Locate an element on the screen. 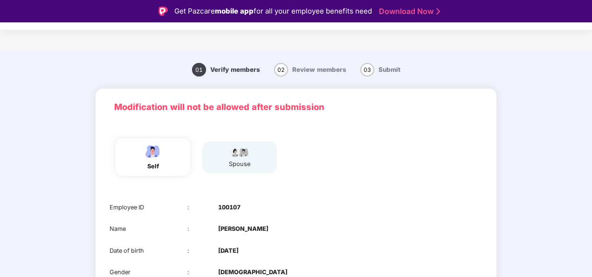 The height and width of the screenshot is (277, 592). div: self is located at coordinates (153, 166).